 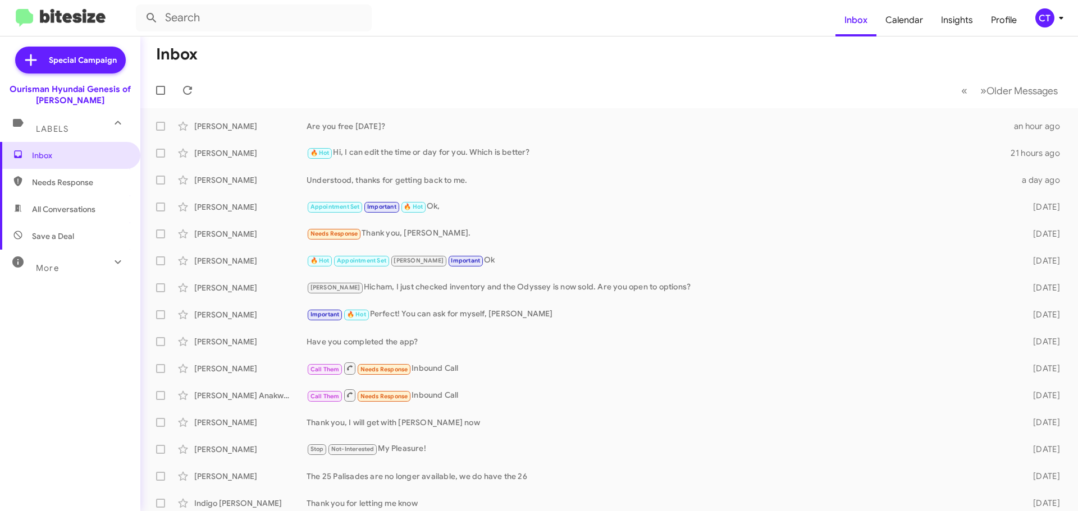 What do you see at coordinates (254, 18) in the screenshot?
I see `input: Search` at bounding box center [254, 18].